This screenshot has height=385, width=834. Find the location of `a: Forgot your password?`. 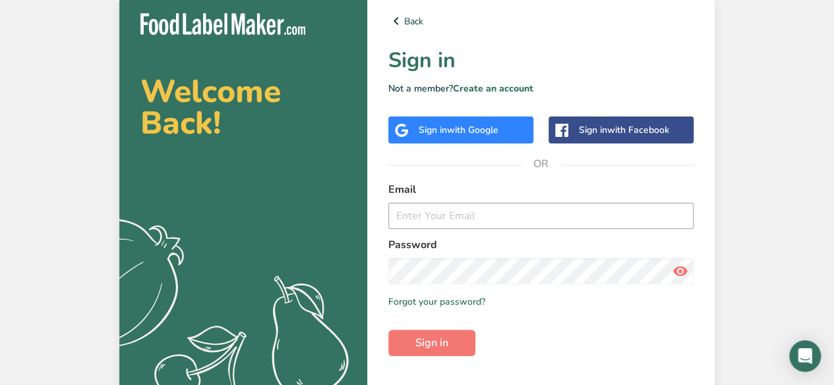

a: Forgot your password? is located at coordinates (436, 302).